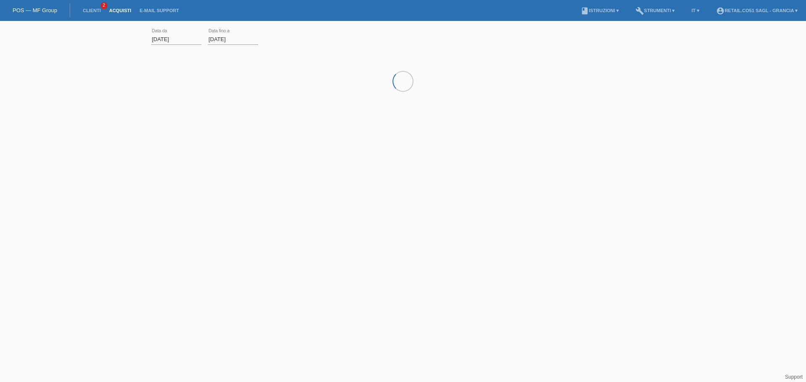 The height and width of the screenshot is (382, 806). Describe the element at coordinates (794, 377) in the screenshot. I see `a: Support` at that location.